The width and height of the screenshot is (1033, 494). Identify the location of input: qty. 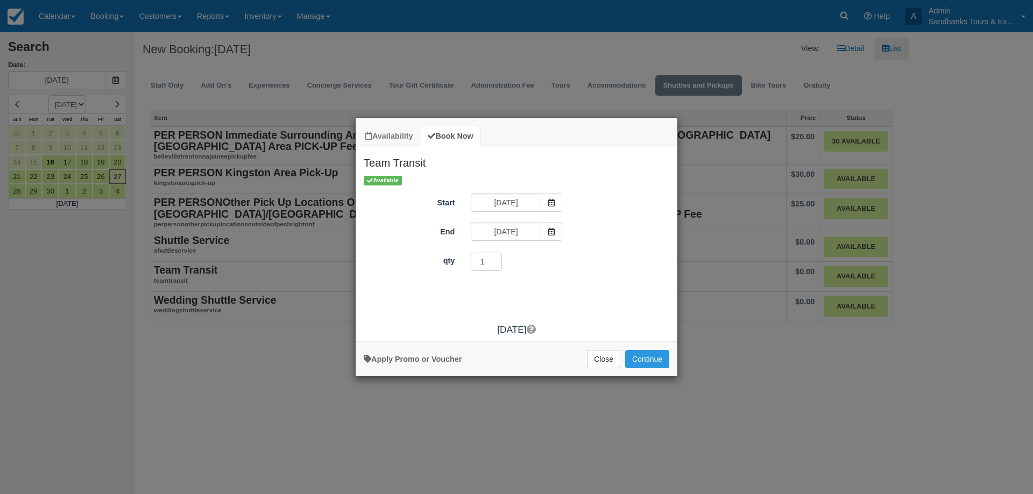
(486, 262).